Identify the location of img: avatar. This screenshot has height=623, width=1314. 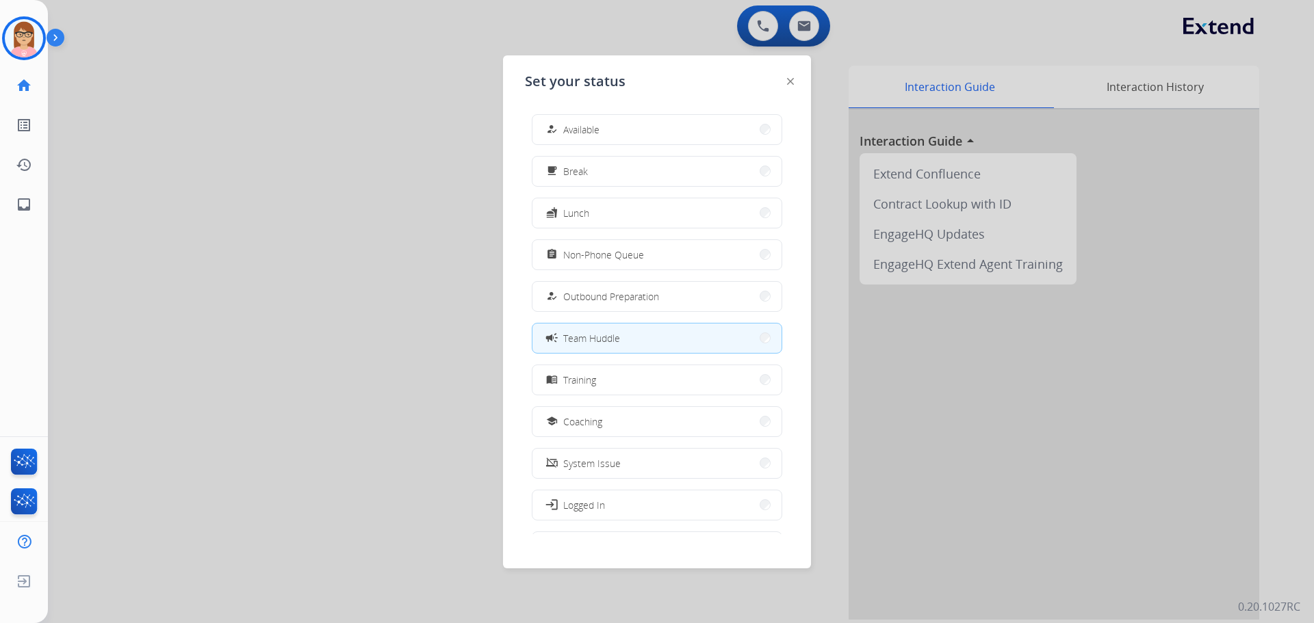
(24, 38).